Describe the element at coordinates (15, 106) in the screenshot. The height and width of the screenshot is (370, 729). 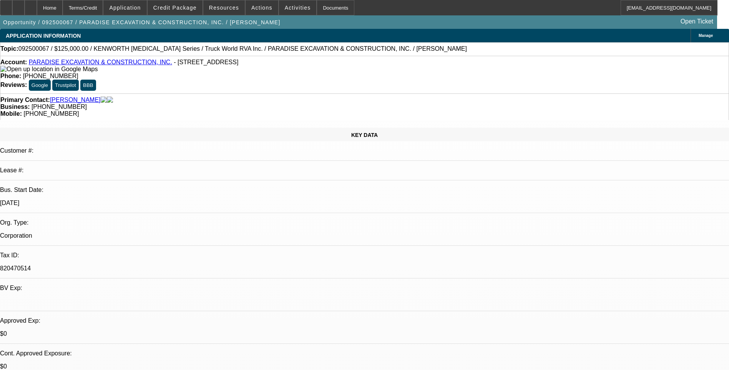
I see `strong: Business:` at that location.